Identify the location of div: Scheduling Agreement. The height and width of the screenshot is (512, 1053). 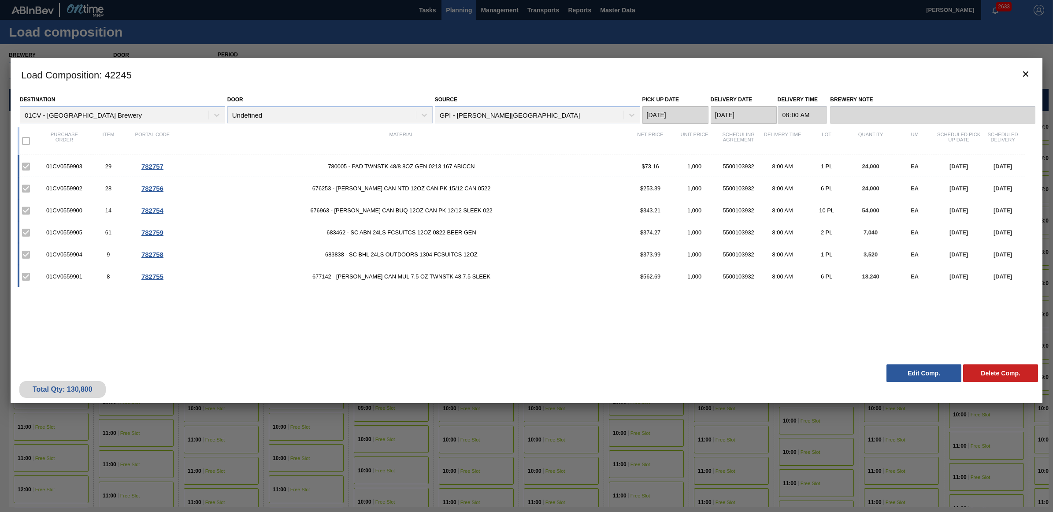
(738, 141).